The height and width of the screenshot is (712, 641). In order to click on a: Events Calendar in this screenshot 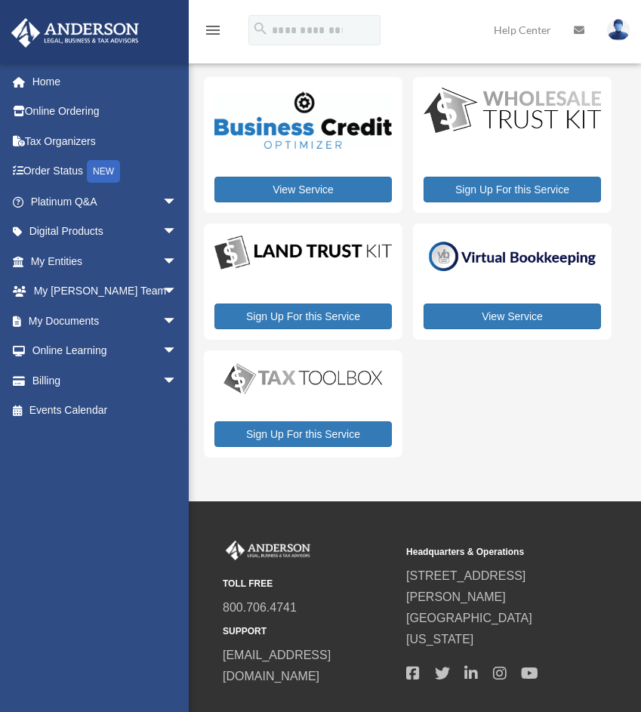, I will do `click(105, 411)`.